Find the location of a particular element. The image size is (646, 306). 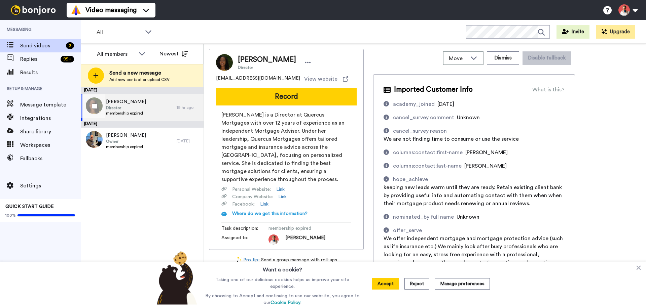

div: nominated_by full name is located at coordinates (423, 217).